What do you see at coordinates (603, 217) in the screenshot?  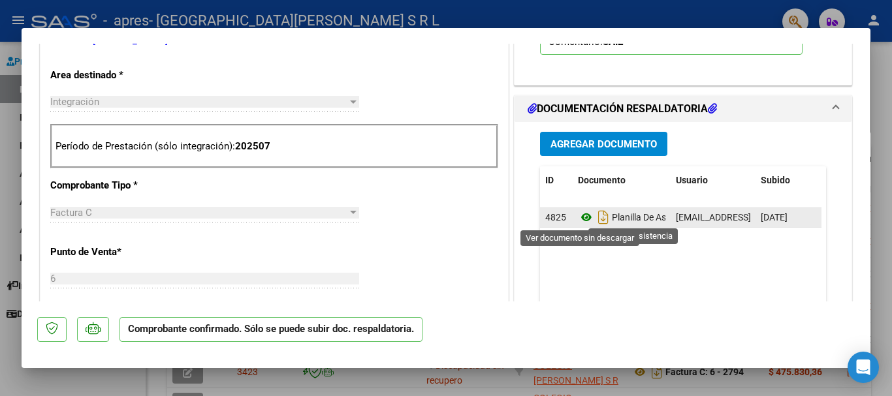 I see `i: Descargar documento` at bounding box center [603, 217].